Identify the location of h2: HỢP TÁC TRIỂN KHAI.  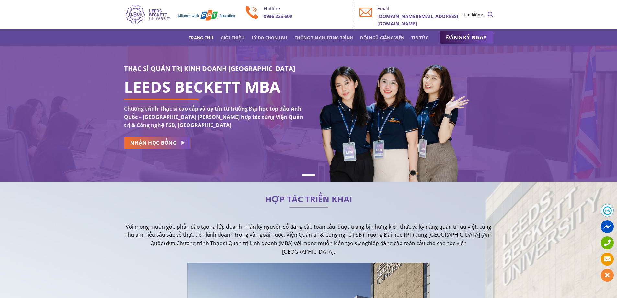
(309, 199).